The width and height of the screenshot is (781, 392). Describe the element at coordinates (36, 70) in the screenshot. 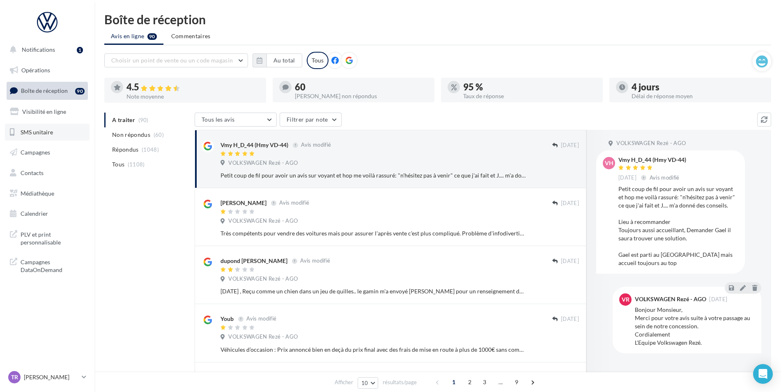

I see `span: Opérations` at that location.